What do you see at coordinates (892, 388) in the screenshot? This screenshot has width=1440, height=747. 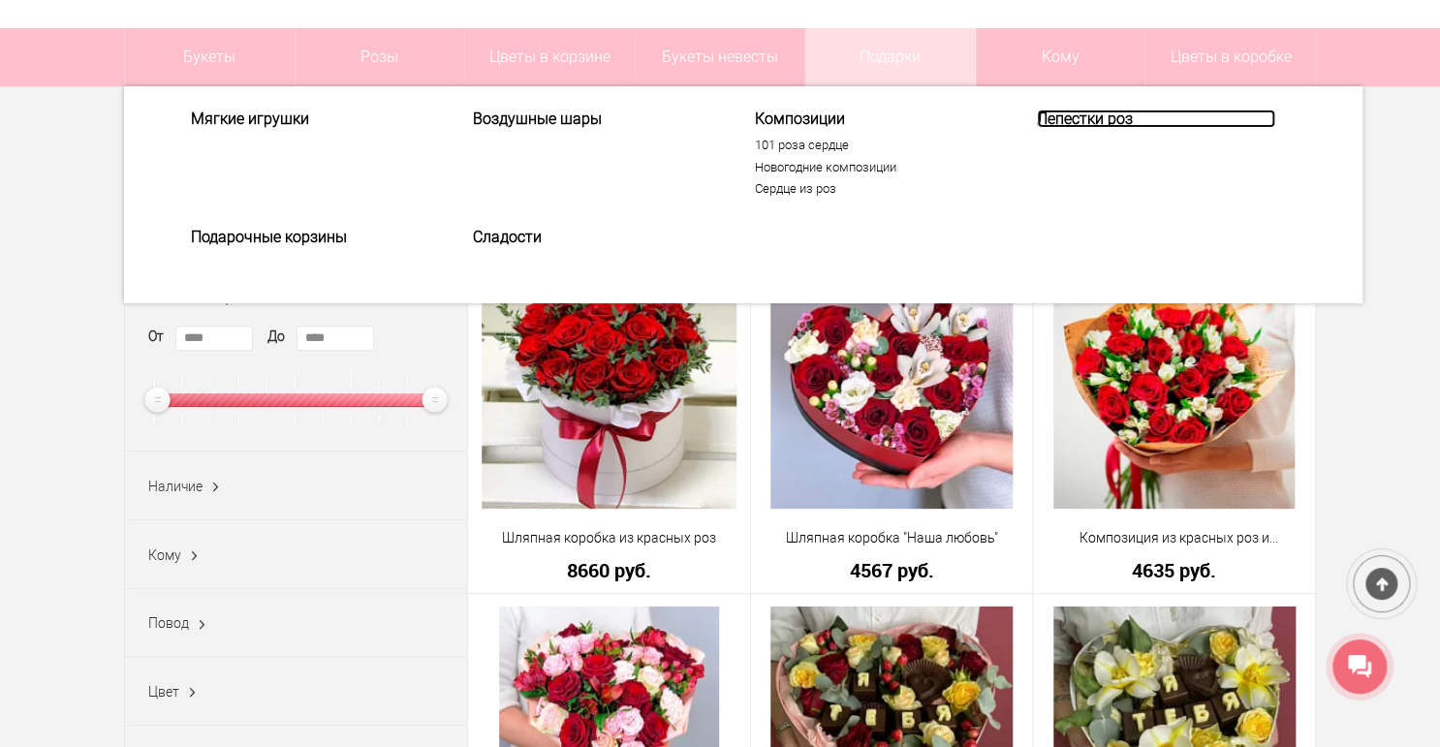 I see `img: Шляпная коробка "Наша любовь"` at bounding box center [892, 388].